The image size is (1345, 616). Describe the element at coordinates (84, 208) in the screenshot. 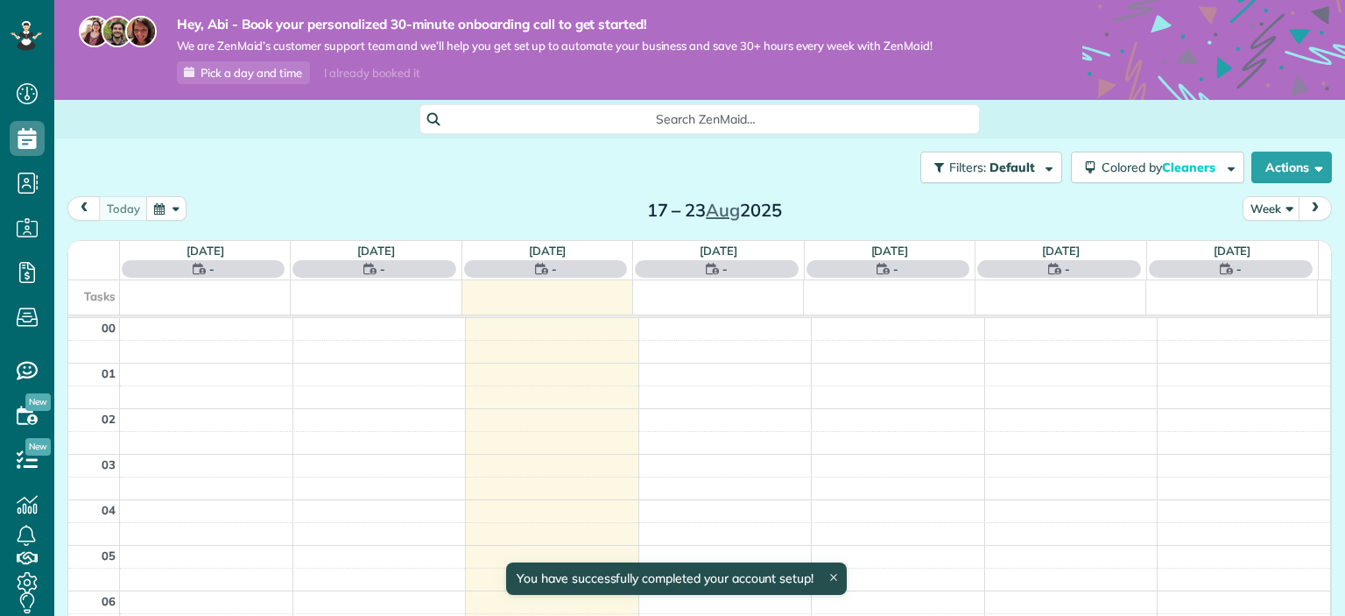

I see `button: prev` at that location.